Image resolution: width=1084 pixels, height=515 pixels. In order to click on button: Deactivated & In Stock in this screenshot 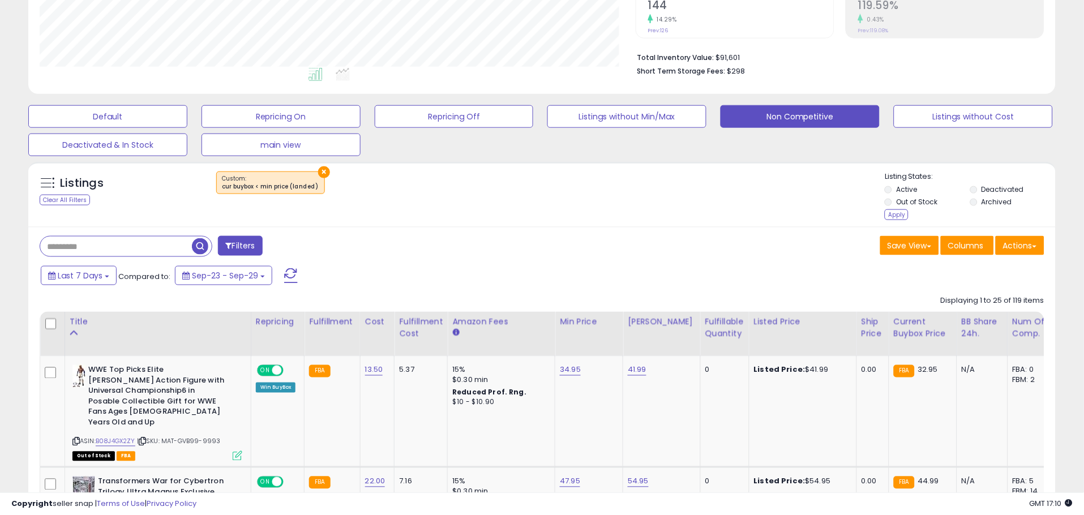, I will do `click(108, 145)`.